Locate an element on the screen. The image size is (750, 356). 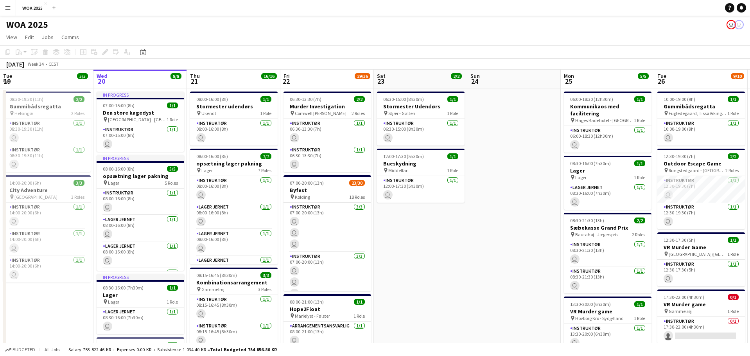
span: 06:30-15:00 (8h30m) is located at coordinates (403, 99).